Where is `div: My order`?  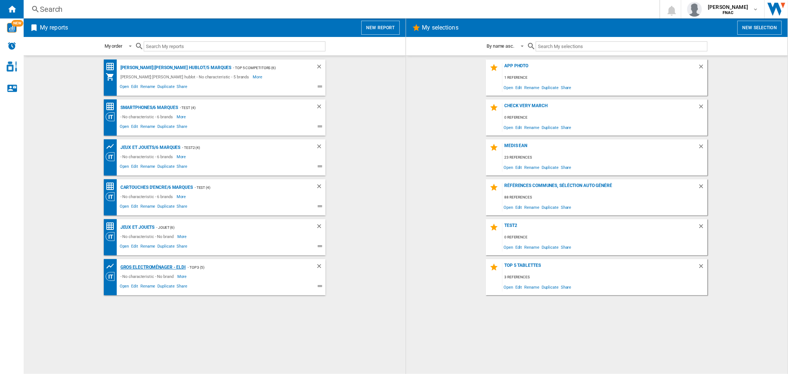
div: My order is located at coordinates (113, 46).